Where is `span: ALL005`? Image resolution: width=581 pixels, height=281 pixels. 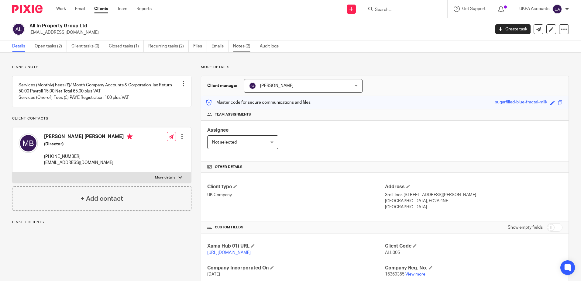
span: ALL005 is located at coordinates (392, 252).